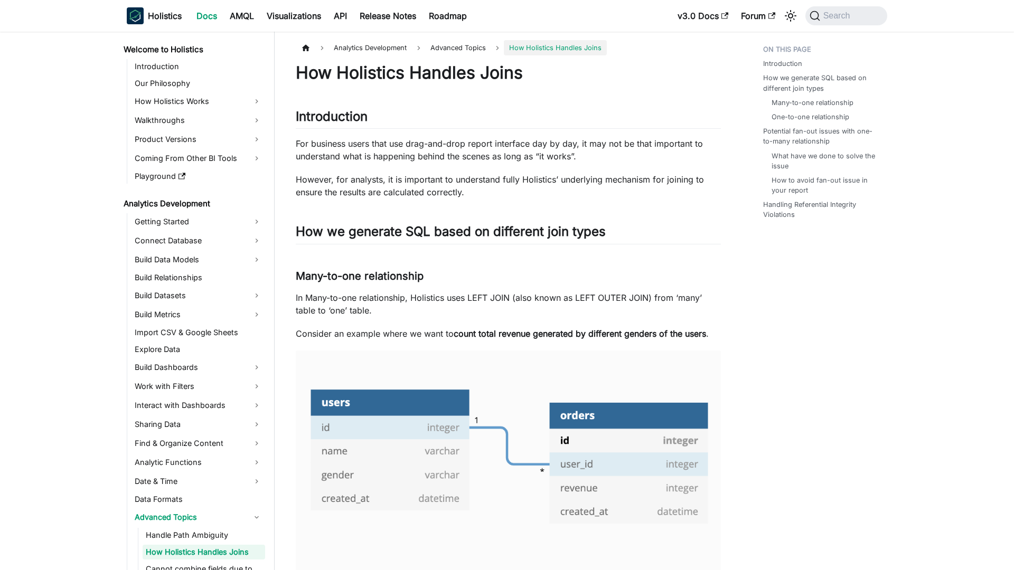  I want to click on a: Playground, so click(198, 176).